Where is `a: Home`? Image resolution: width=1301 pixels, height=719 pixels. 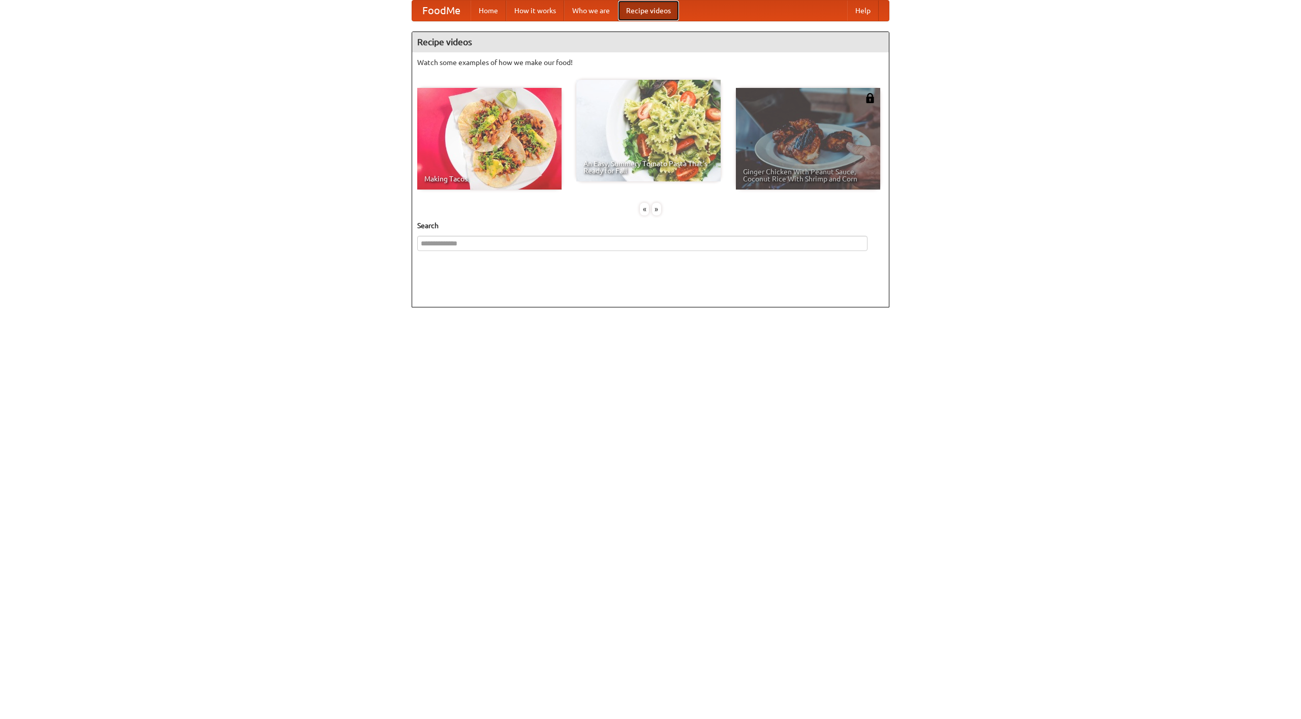
a: Home is located at coordinates (488, 11).